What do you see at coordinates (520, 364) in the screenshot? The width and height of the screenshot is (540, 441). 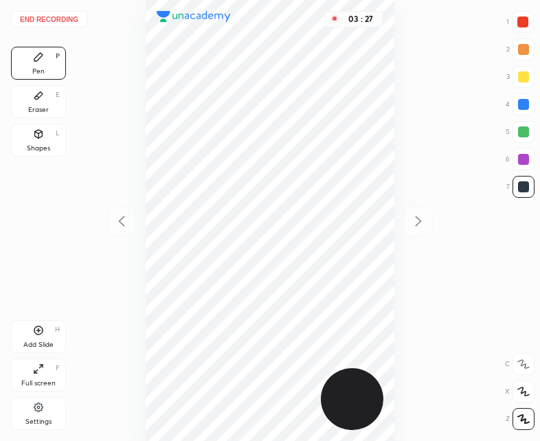 I see `div: C` at bounding box center [520, 364].